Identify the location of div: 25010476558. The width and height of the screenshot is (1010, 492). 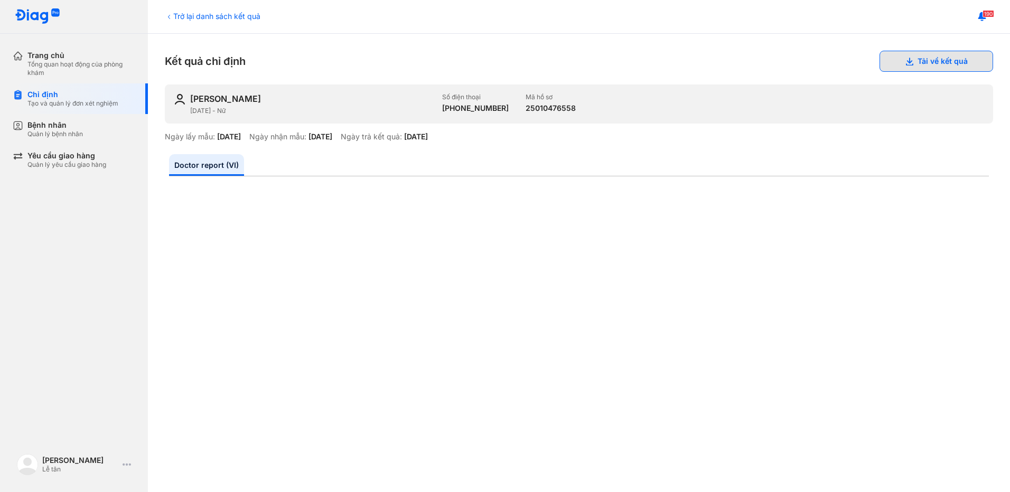
(551, 108).